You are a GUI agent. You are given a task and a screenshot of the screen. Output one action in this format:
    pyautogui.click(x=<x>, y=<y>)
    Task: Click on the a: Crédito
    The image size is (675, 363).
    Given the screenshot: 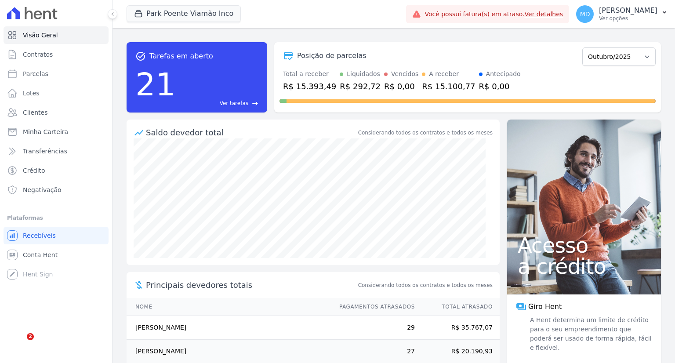 What is the action you would take?
    pyautogui.click(x=56, y=170)
    